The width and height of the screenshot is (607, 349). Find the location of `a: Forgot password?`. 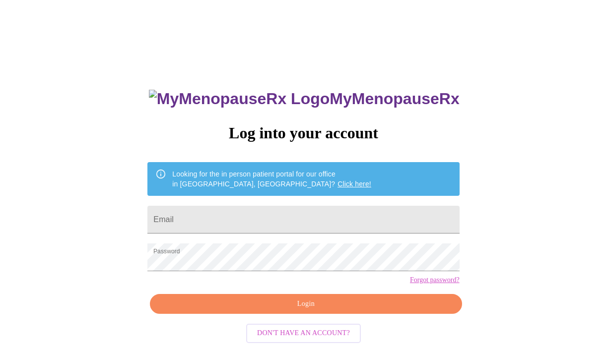

a: Forgot password? is located at coordinates (435, 280).